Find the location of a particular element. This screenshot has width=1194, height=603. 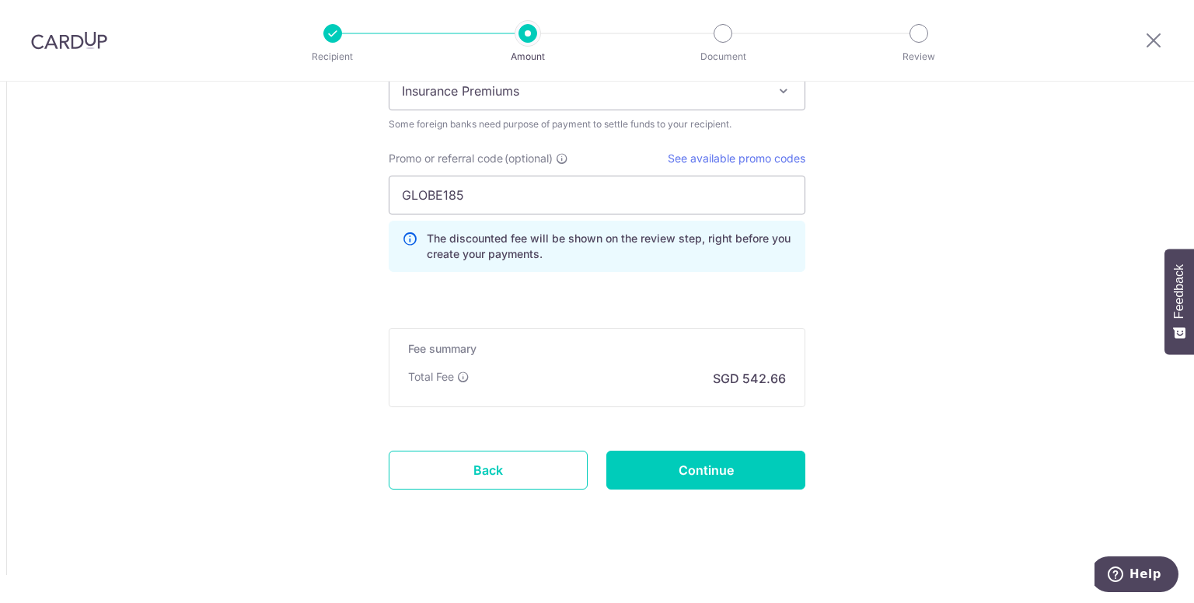

input: Continue is located at coordinates (706, 470).